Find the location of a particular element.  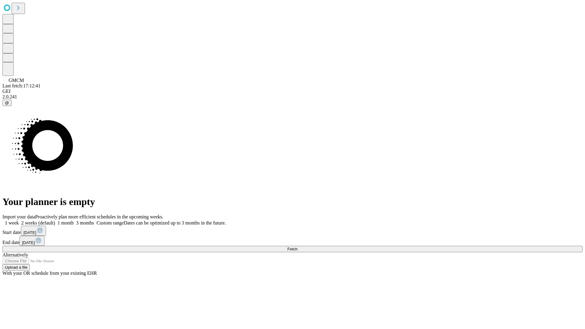

div: GEI is located at coordinates (293, 91).